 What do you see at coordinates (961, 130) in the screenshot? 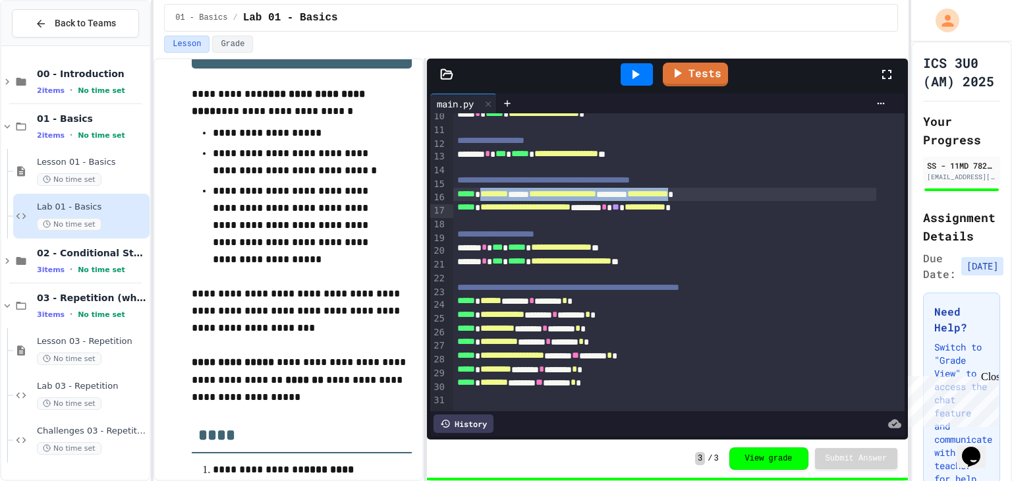
I see `h2: Your Progress` at bounding box center [961, 130].